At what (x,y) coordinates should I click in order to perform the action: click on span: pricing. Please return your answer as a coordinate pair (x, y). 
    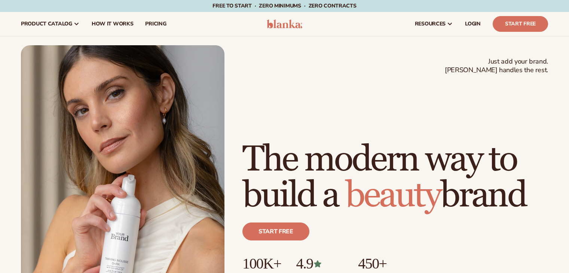
    Looking at the image, I should click on (156, 24).